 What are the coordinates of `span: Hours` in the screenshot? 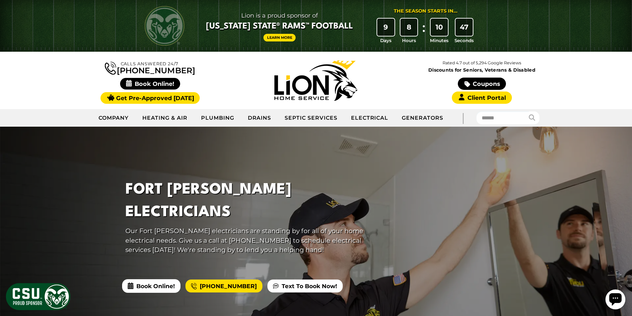 It's located at (409, 40).